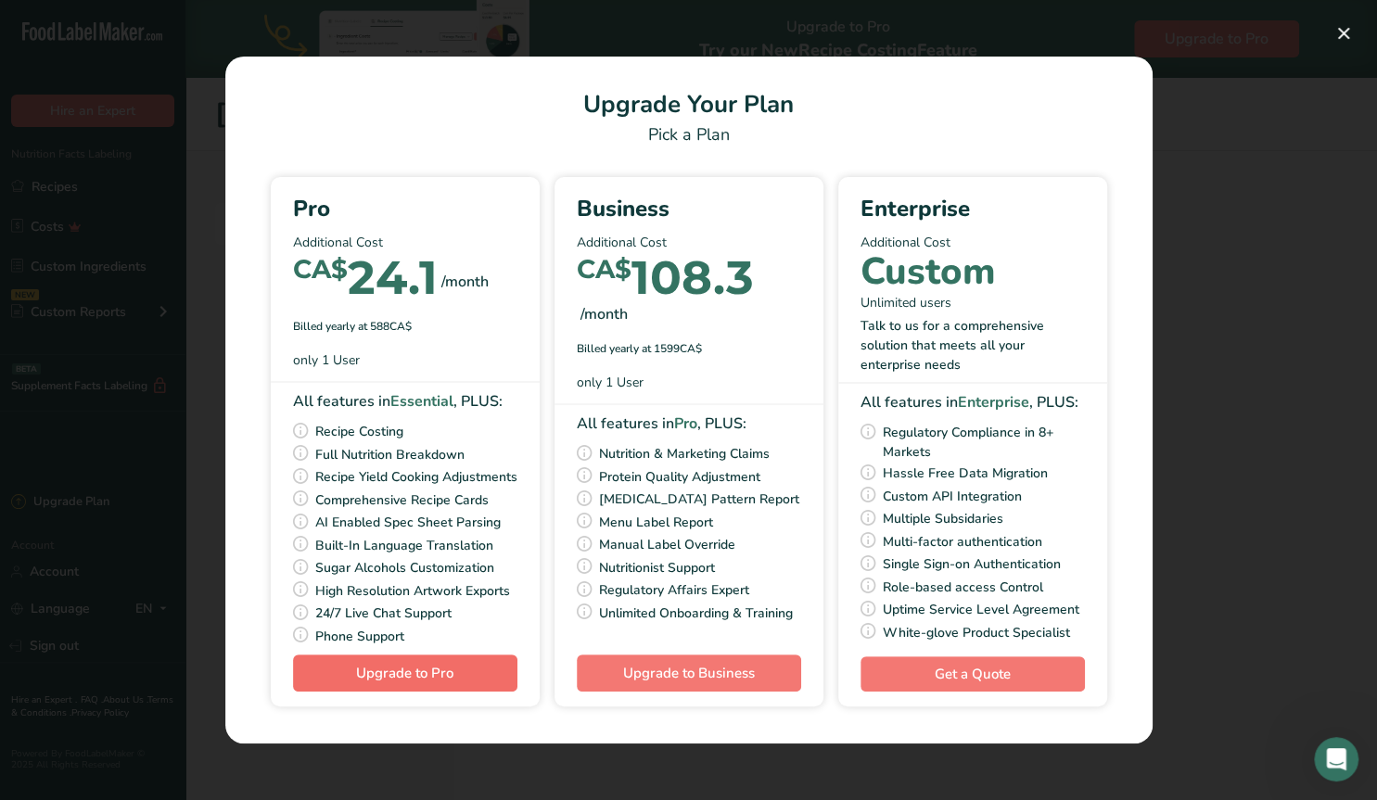 The width and height of the screenshot is (1377, 800). I want to click on span: Recipe Yield Cooking Adjustments, so click(416, 477).